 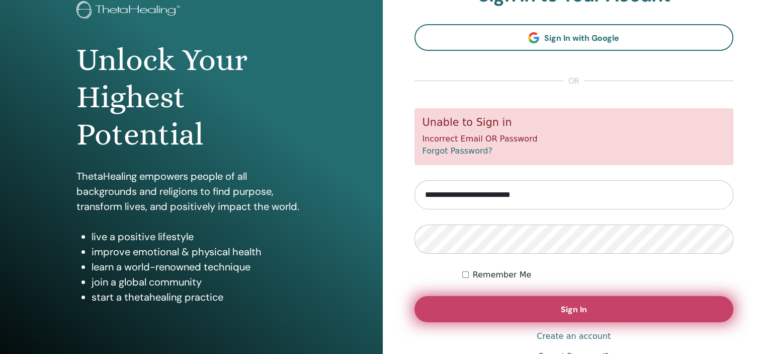 What do you see at coordinates (574, 37) in the screenshot?
I see `a: Sign In with Google` at bounding box center [574, 37].